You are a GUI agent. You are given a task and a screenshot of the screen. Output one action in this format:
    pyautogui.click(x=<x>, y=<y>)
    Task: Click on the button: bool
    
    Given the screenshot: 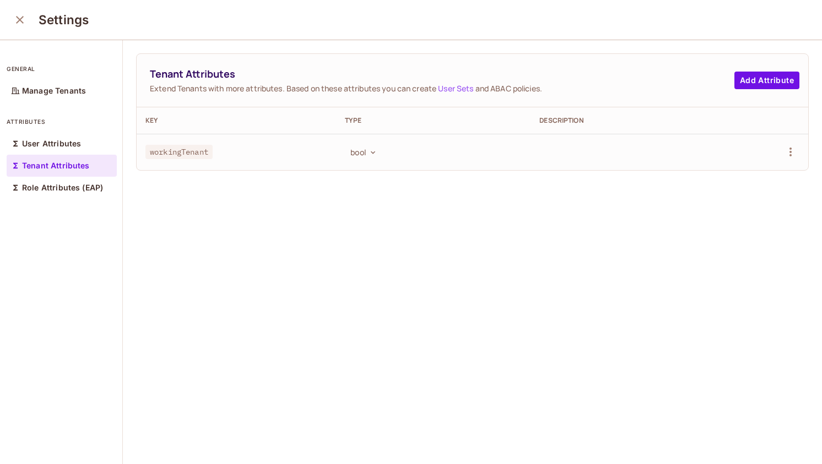 What is the action you would take?
    pyautogui.click(x=362, y=152)
    